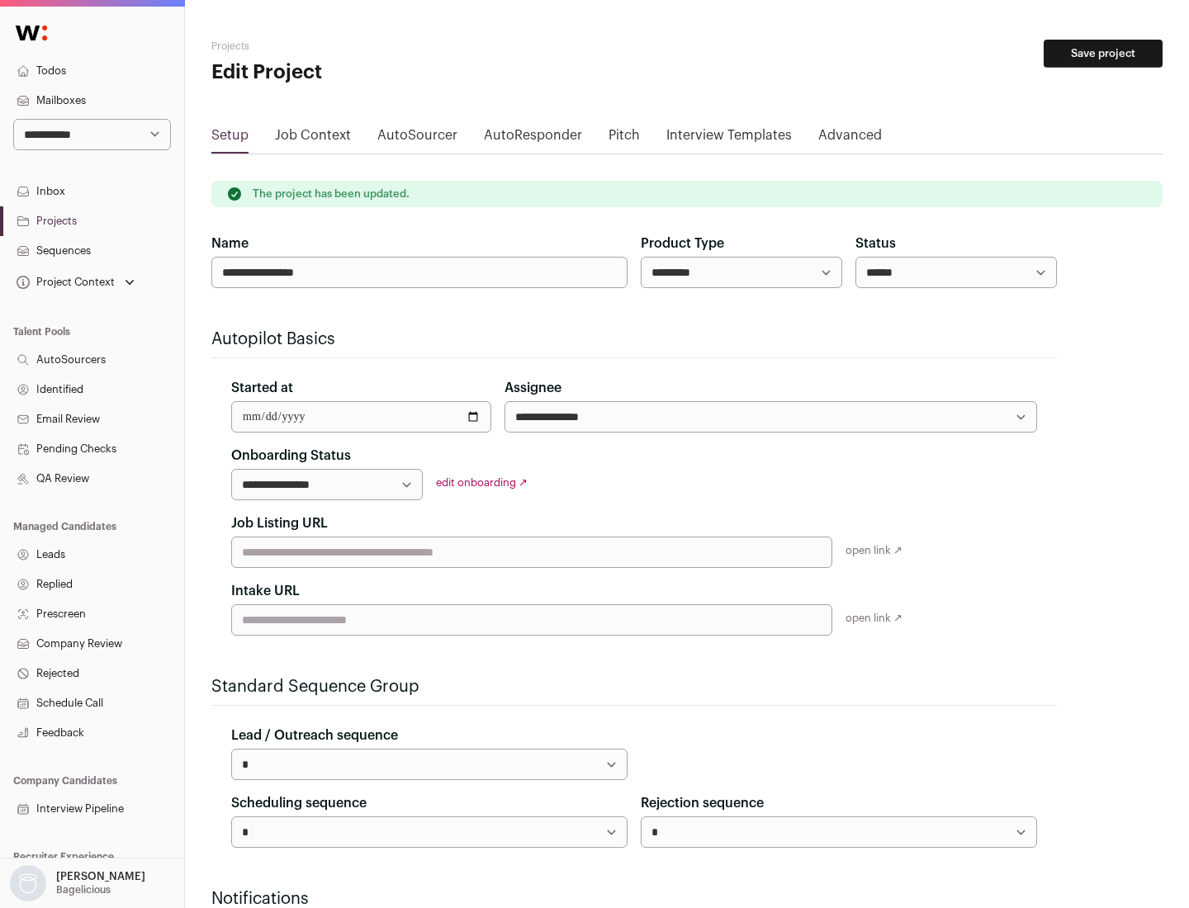 This screenshot has width=1189, height=908. What do you see at coordinates (230, 244) in the screenshot?
I see `label: Name` at bounding box center [230, 244].